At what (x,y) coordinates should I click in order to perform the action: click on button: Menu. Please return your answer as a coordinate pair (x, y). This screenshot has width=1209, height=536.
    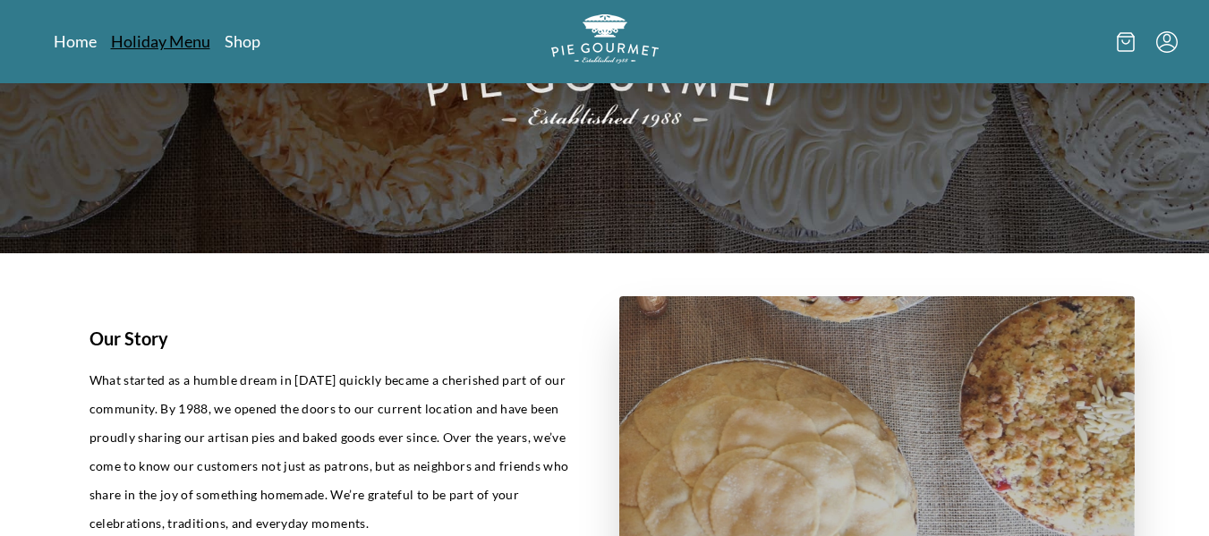
    Looking at the image, I should click on (1167, 42).